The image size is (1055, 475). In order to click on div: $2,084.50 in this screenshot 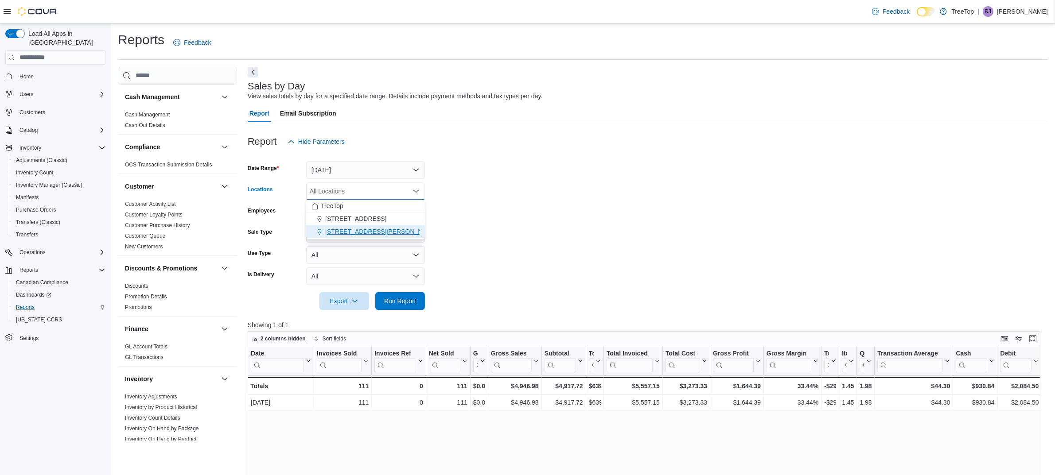, I will do `click(1019, 403)`.